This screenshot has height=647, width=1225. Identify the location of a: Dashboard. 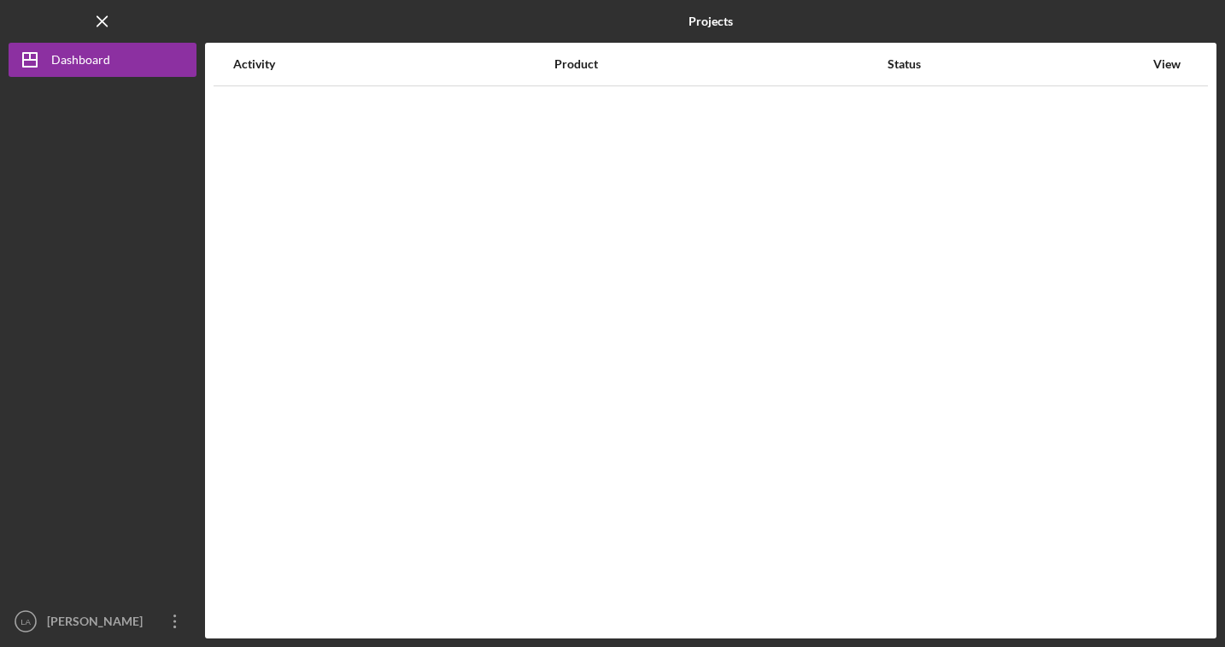
(103, 60).